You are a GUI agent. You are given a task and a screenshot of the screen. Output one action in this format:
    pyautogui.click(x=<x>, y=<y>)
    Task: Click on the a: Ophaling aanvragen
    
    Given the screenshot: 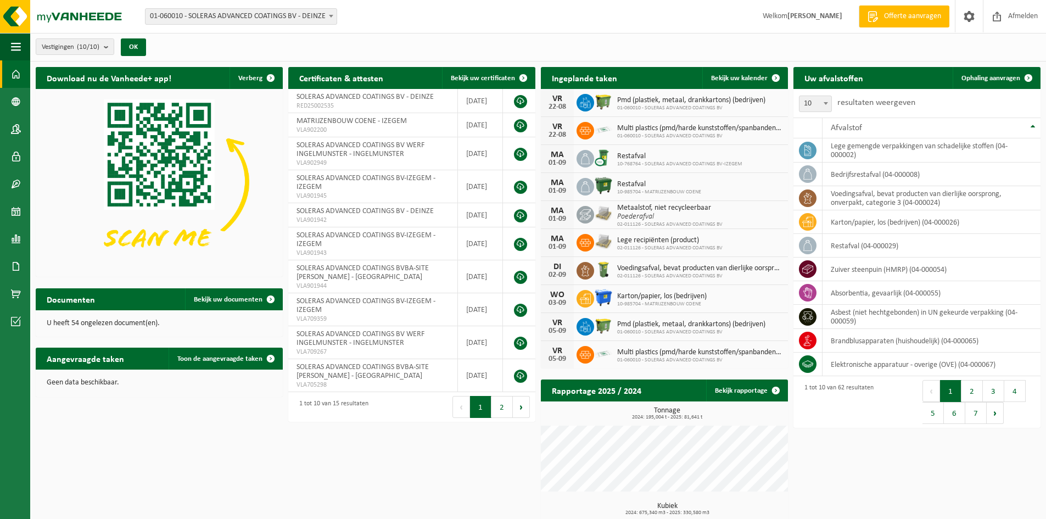 What is the action you would take?
    pyautogui.click(x=996, y=78)
    